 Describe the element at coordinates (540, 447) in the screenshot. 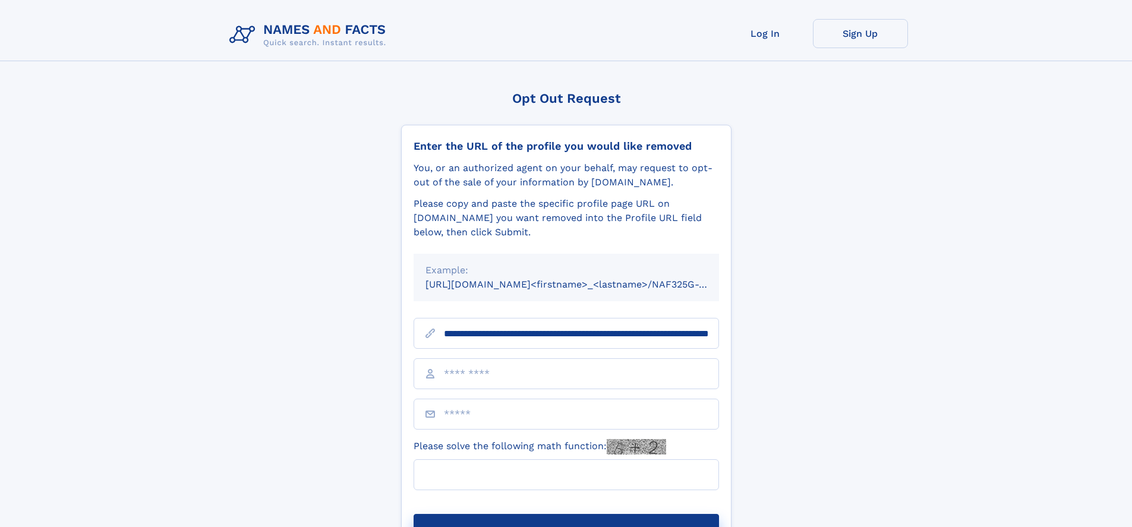

I see `label: Please solve the following math function:` at that location.